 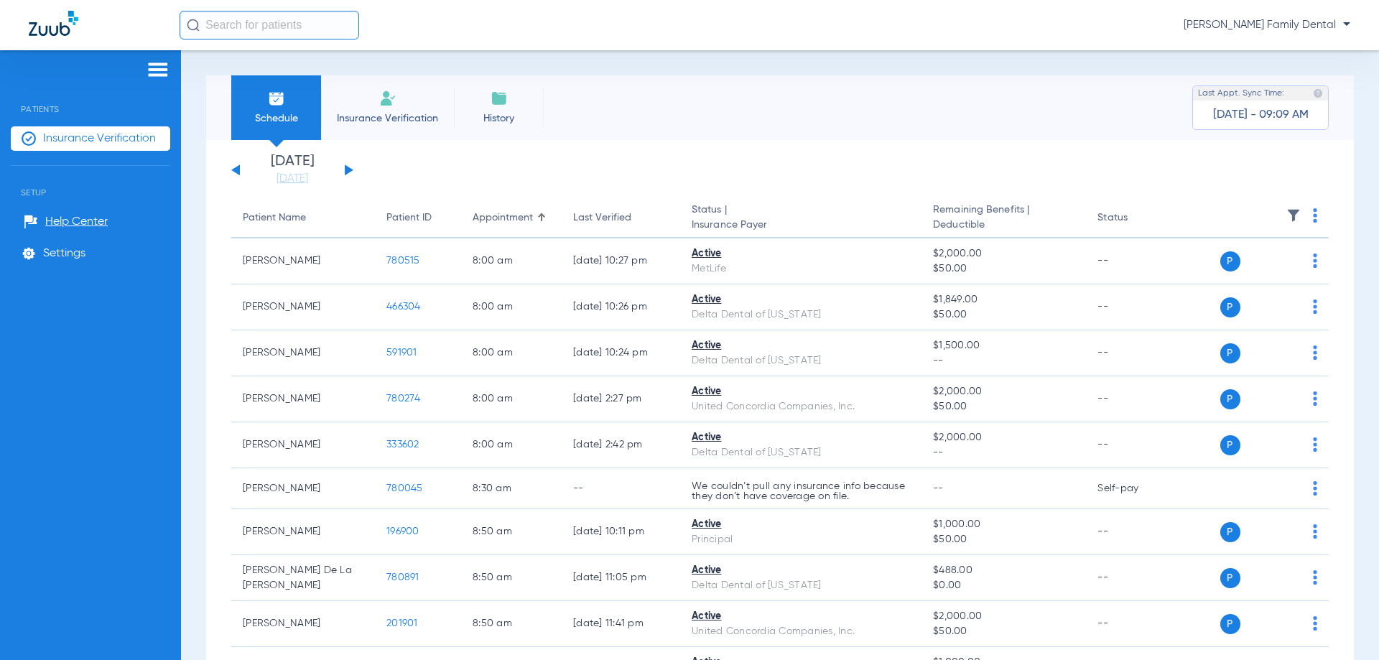 I want to click on span: Patients, so click(x=90, y=98).